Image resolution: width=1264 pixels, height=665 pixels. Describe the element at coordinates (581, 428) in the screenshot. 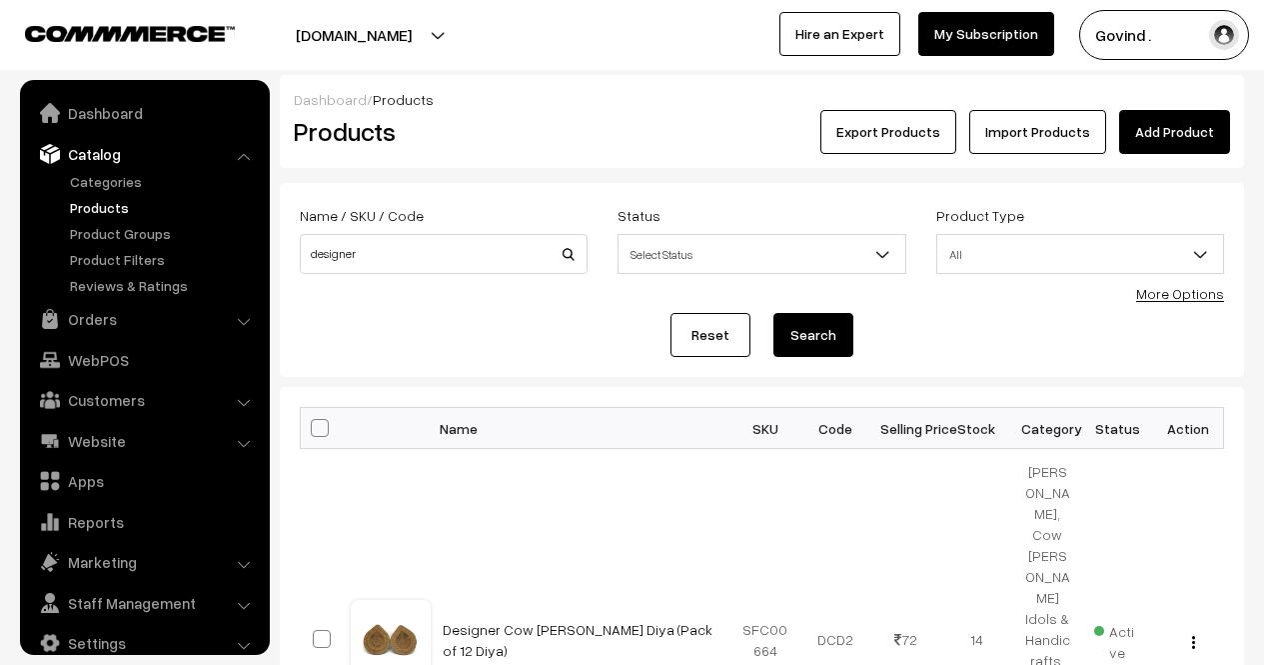

I see `th: Name` at that location.